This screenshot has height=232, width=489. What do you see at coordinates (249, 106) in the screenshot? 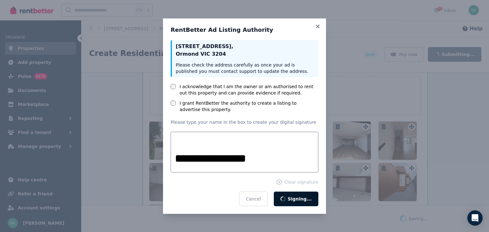
I see `label: I grant RentBetter the authority to create a listing to advertise this property.` at bounding box center [249, 106].